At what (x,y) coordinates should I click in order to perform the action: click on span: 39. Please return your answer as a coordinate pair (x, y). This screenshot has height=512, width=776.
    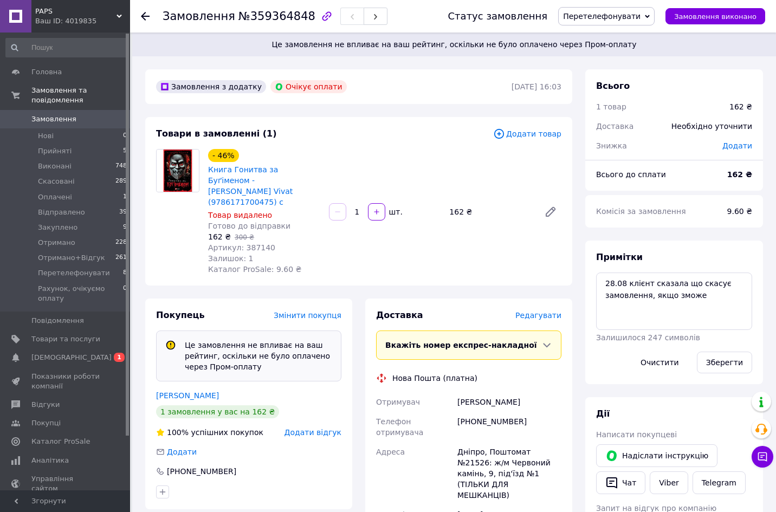
    Looking at the image, I should click on (123, 212).